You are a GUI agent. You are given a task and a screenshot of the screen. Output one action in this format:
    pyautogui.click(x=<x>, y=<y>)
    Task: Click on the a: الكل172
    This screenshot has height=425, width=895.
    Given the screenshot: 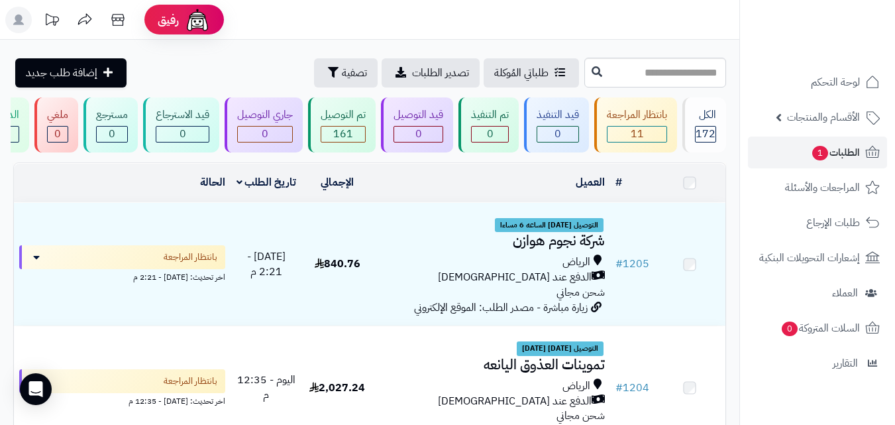 What is the action you would take?
    pyautogui.click(x=704, y=125)
    